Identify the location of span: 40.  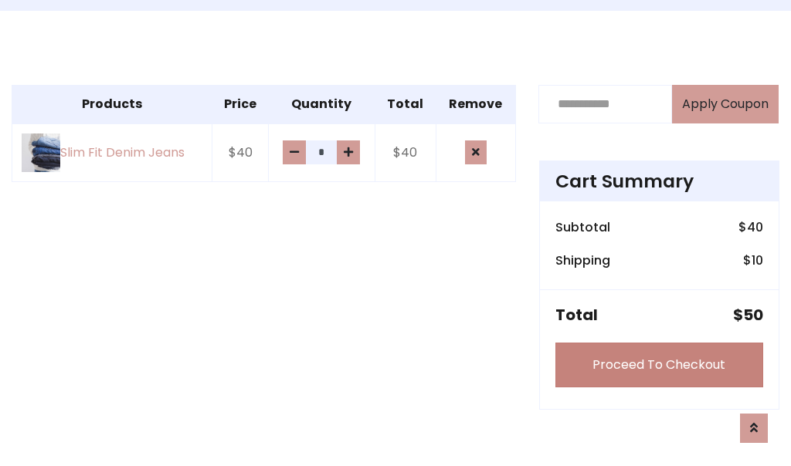
(755, 227).